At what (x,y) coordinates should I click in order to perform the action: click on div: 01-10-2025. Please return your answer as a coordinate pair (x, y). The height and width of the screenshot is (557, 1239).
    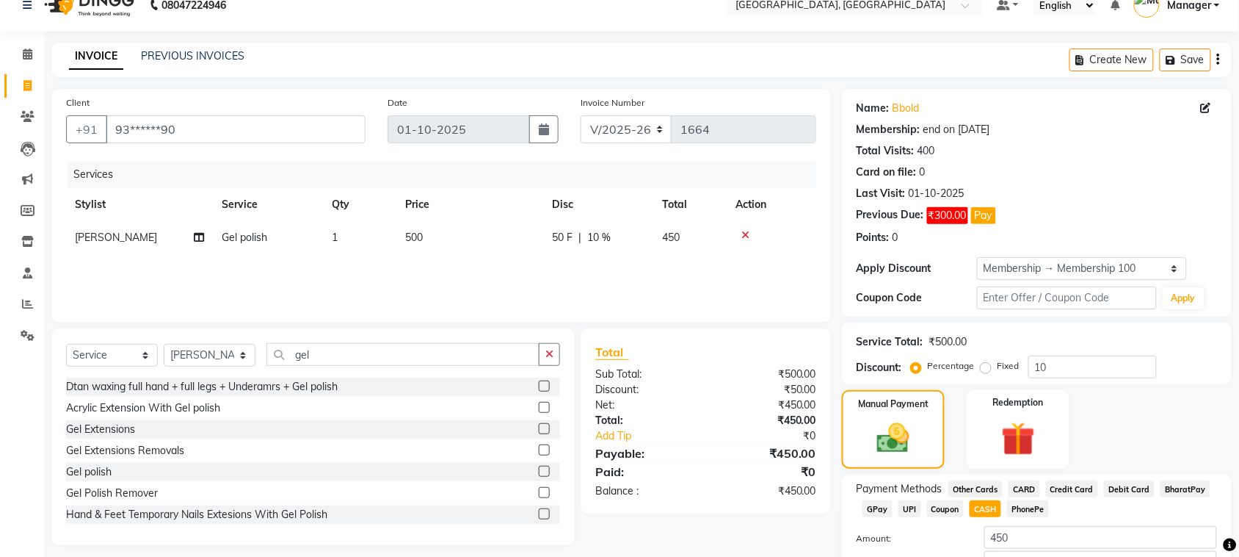
    Looking at the image, I should click on (937, 193).